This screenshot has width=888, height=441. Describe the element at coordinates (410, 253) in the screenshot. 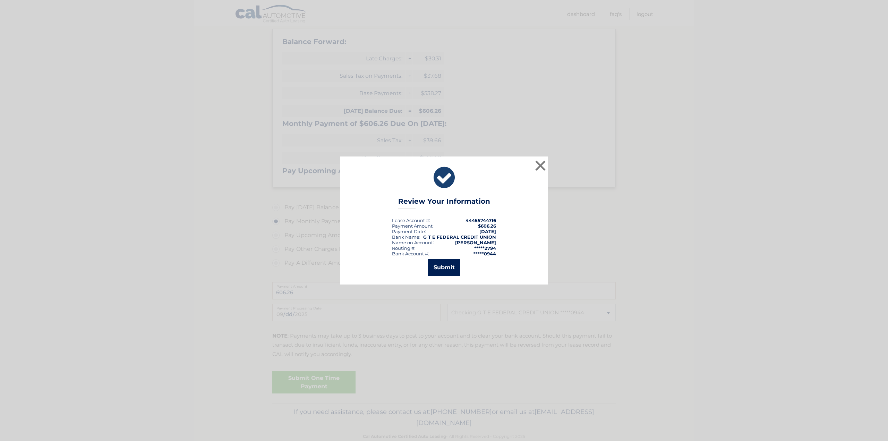

I see `div: Bank Account #:` at that location.